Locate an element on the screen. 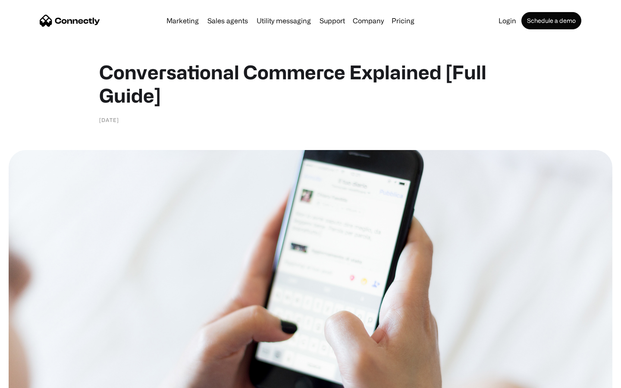 The width and height of the screenshot is (621, 388). a: Marketing is located at coordinates (182, 21).